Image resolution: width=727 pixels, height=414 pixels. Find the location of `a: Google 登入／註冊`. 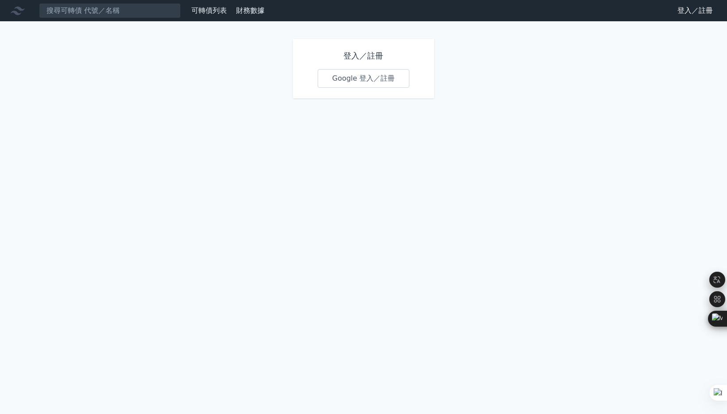

a: Google 登入／註冊 is located at coordinates (363, 78).